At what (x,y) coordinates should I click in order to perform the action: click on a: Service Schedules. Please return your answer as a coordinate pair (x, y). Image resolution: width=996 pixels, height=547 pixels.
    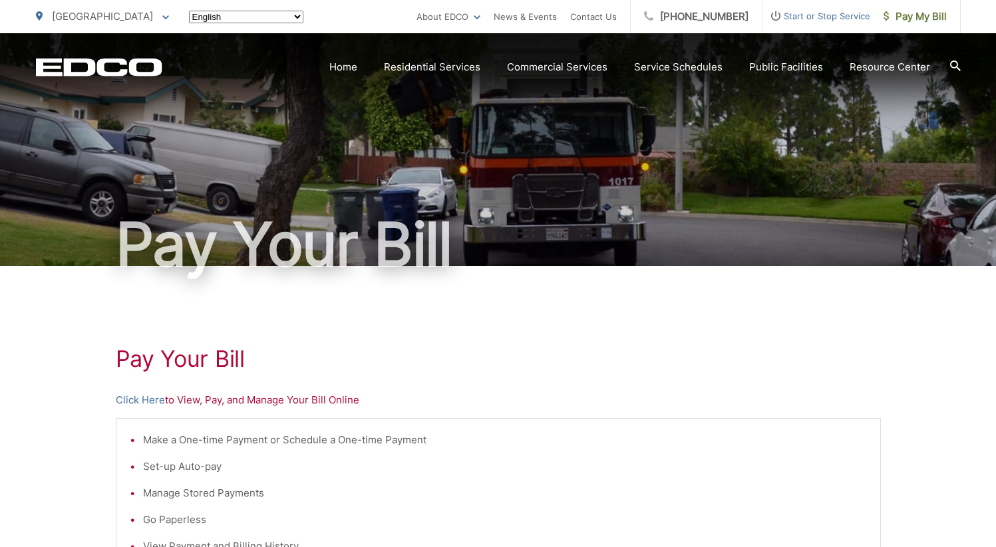
    Looking at the image, I should click on (678, 67).